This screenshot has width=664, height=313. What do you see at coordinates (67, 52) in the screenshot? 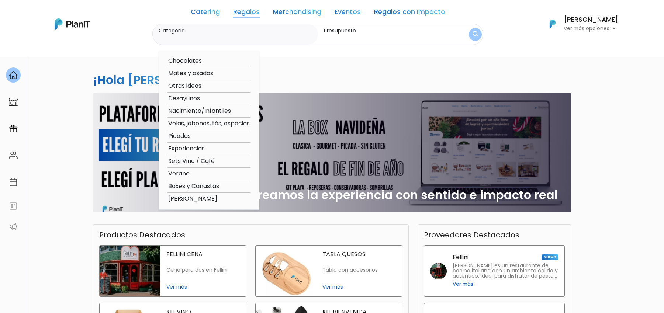
I see `img: user_04fe99587a33b9844688ac17b531be2b.png` at bounding box center [67, 52].